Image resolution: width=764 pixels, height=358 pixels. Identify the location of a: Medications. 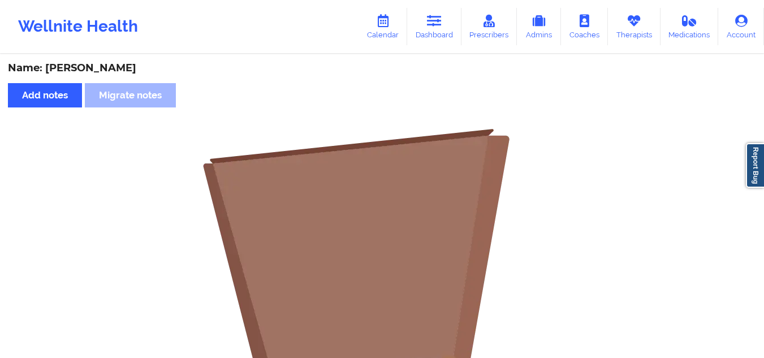
(690, 27).